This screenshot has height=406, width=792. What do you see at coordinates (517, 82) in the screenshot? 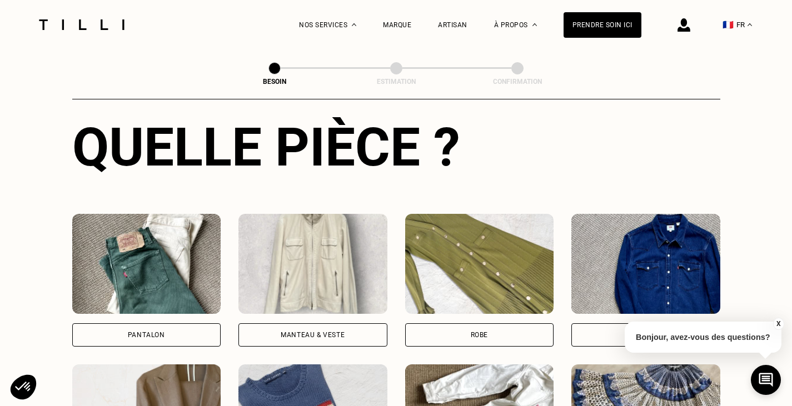
I see `div: Confirmation` at bounding box center [517, 82].